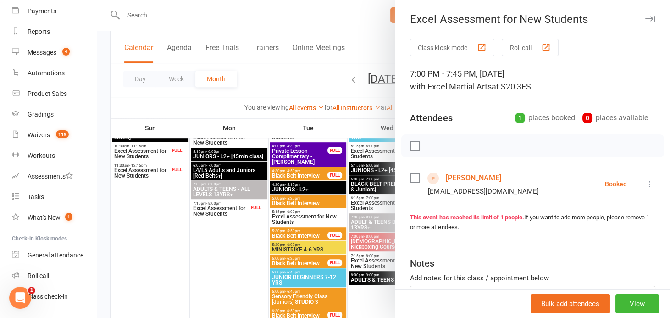  What do you see at coordinates (545, 118) in the screenshot?
I see `div: places booked` at bounding box center [545, 118].